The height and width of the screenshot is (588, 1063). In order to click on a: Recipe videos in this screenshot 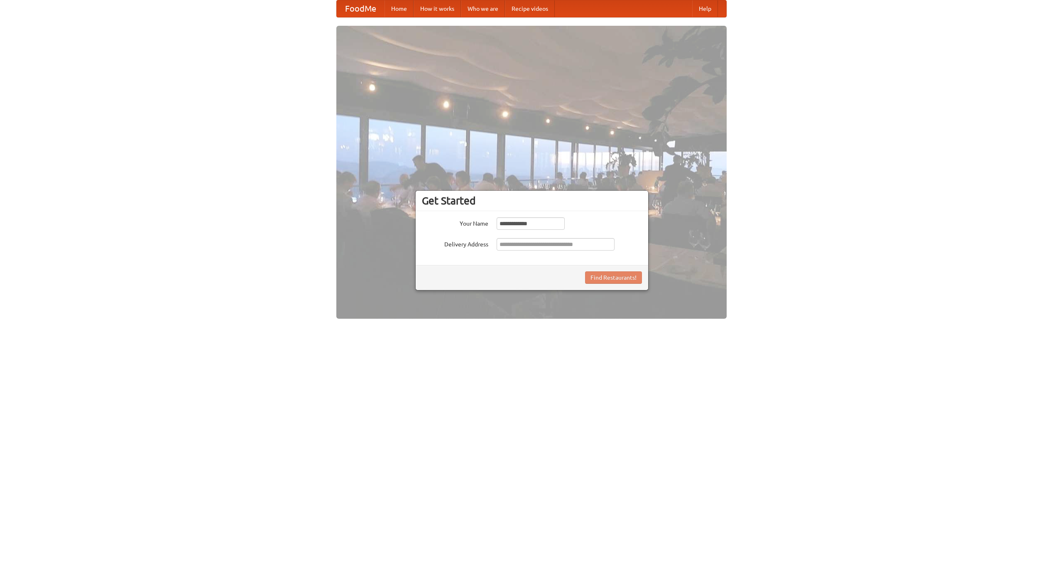, I will do `click(530, 9)`.